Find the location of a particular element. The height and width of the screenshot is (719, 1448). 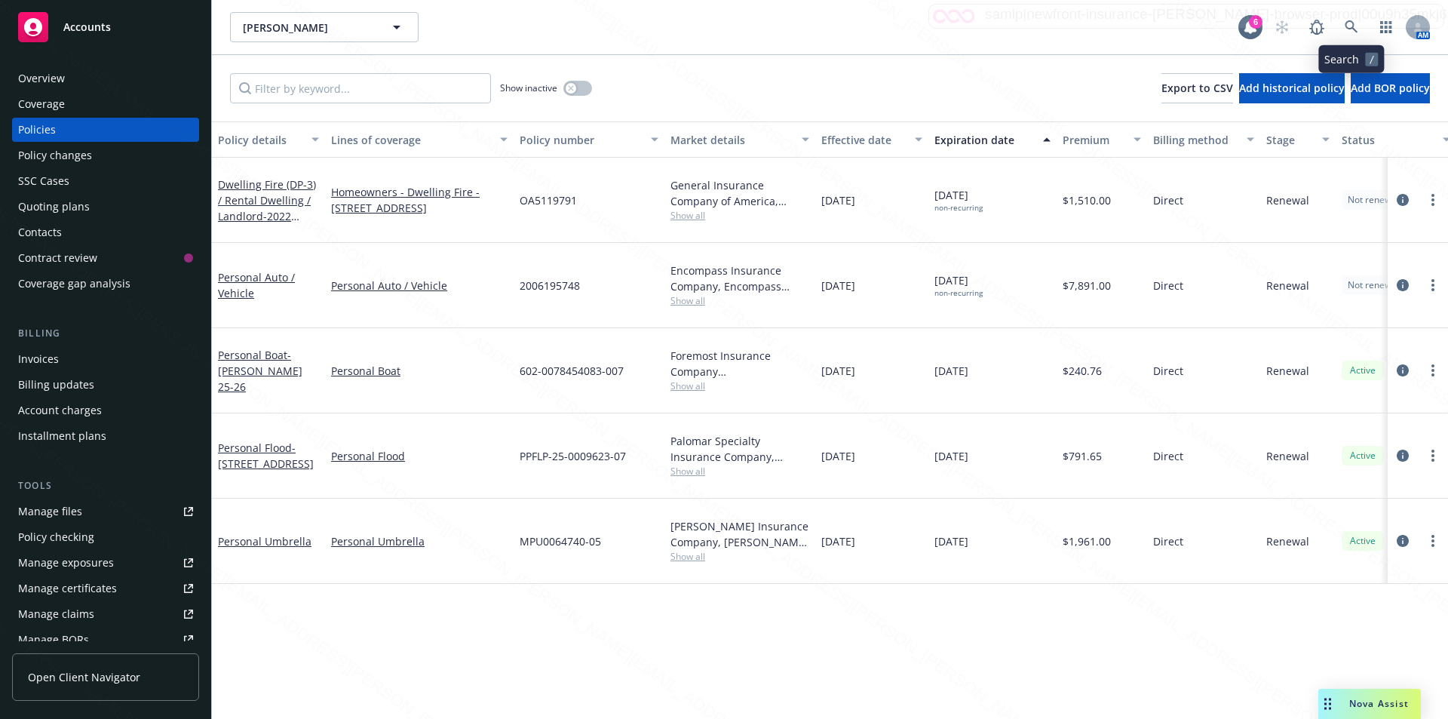

div: Stage is located at coordinates (1290, 140).